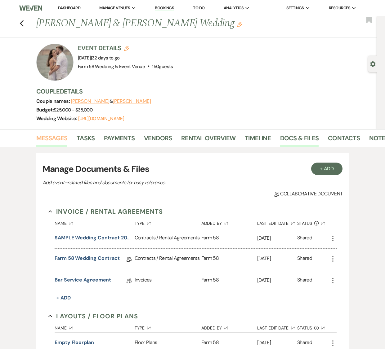 This screenshot has height=349, width=385. I want to click on span: 32 days to go, so click(106, 58).